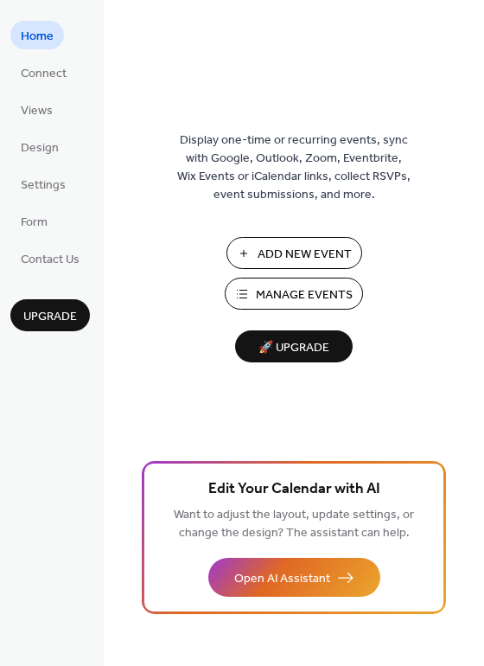 The width and height of the screenshot is (484, 666). I want to click on span: Display one-time or recurring events, sync with Google, Outlook, Zoom, Eventbrite, Wix Events or ..., so click(294, 168).